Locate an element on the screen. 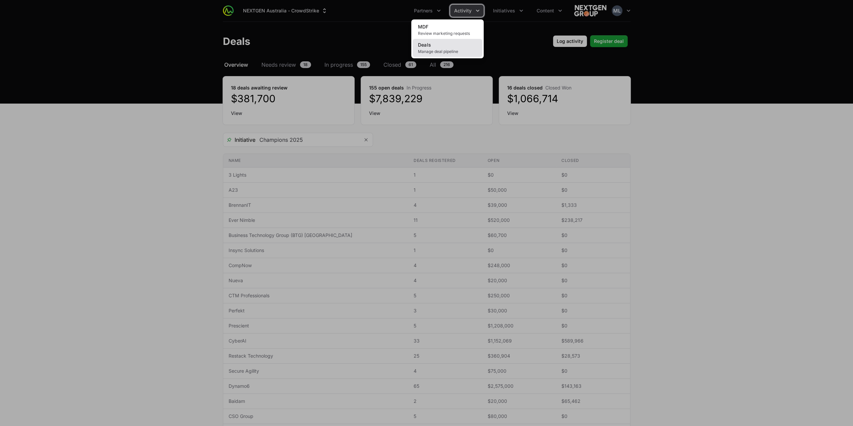 Image resolution: width=853 pixels, height=426 pixels. div: Main navigation is located at coordinates (400, 11).